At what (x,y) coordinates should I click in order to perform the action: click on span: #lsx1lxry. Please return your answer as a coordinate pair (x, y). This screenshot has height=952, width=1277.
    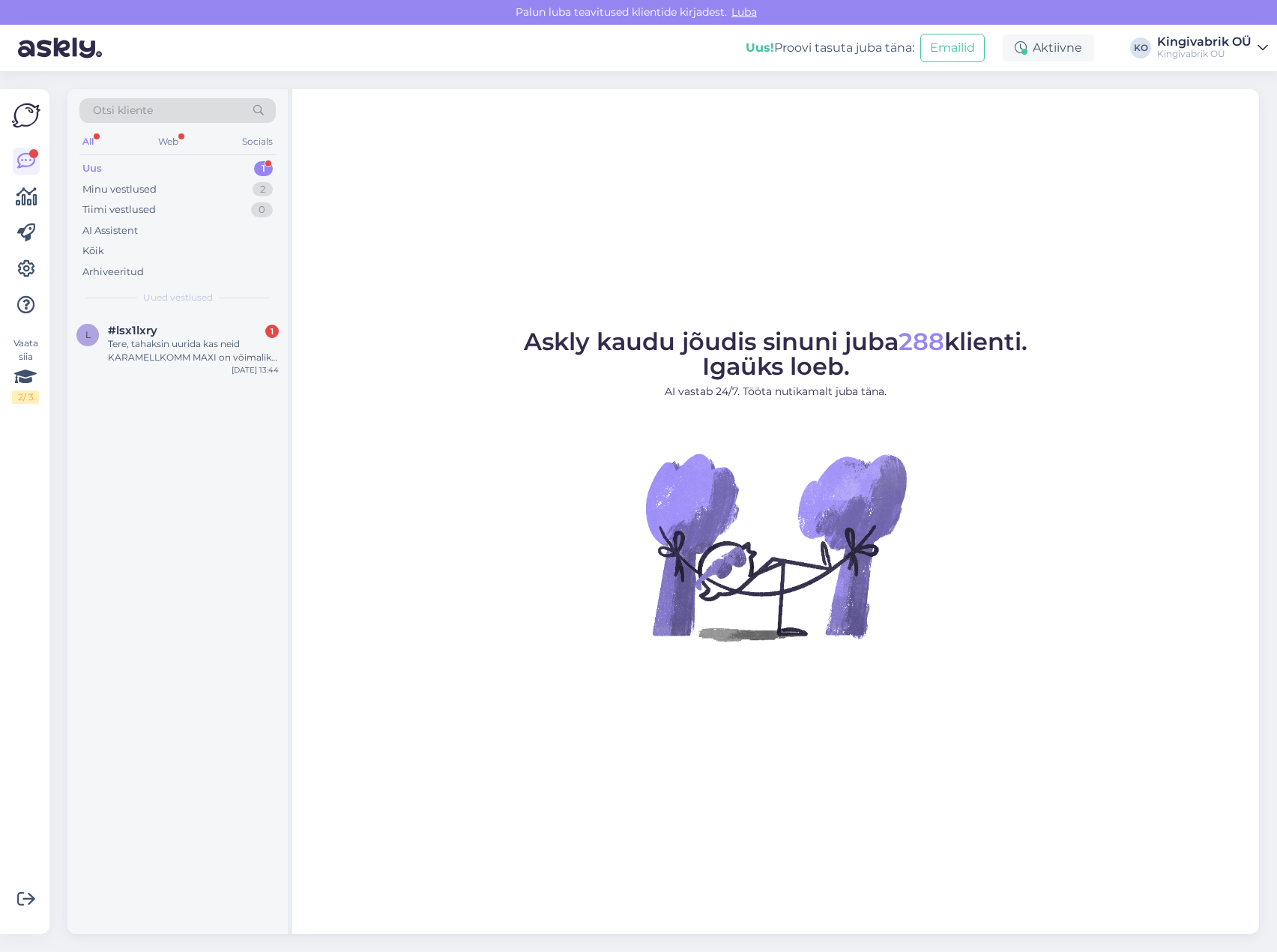
    Looking at the image, I should click on (133, 330).